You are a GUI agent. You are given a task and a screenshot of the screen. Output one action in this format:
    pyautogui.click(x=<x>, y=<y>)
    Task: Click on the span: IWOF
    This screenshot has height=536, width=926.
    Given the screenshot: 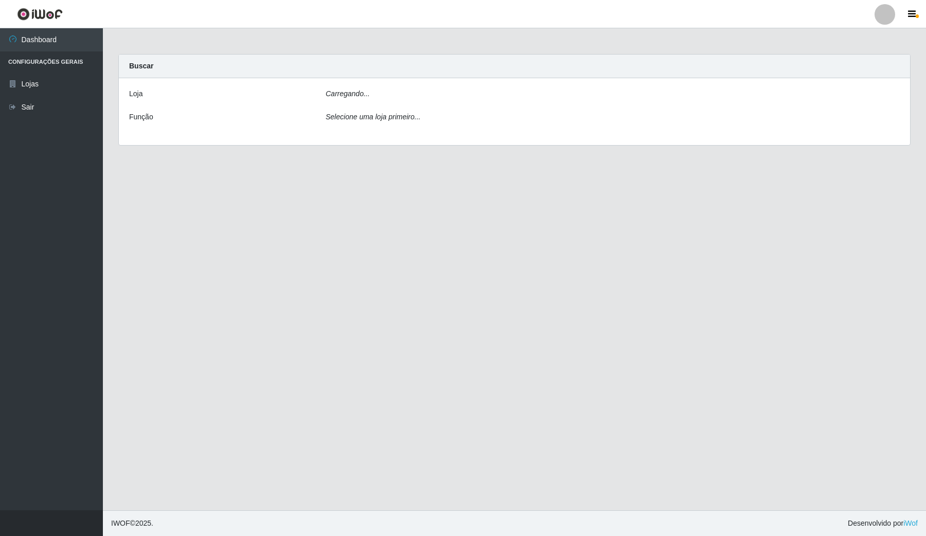 What is the action you would take?
    pyautogui.click(x=120, y=523)
    